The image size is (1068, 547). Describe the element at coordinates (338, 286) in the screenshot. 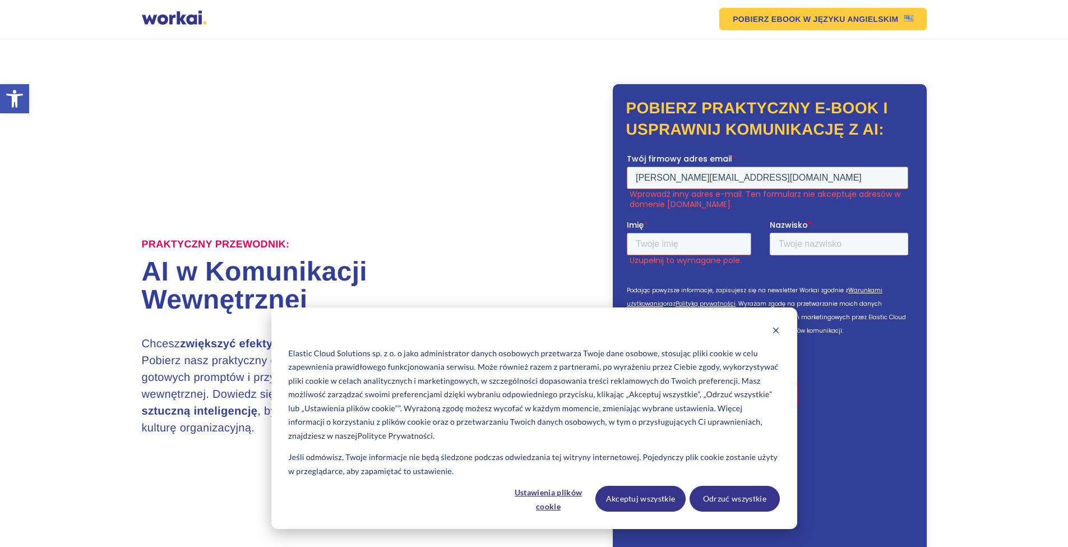

I see `h1: AI w Komunikacji Wewnętrznej` at that location.